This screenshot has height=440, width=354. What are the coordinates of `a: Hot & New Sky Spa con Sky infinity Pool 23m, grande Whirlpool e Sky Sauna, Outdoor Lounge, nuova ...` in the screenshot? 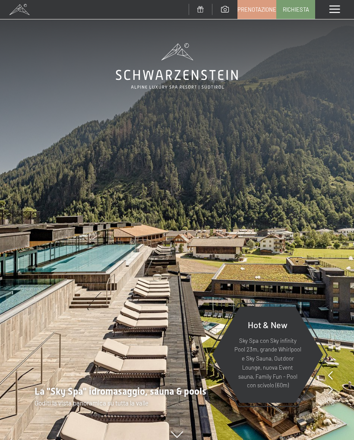 It's located at (268, 355).